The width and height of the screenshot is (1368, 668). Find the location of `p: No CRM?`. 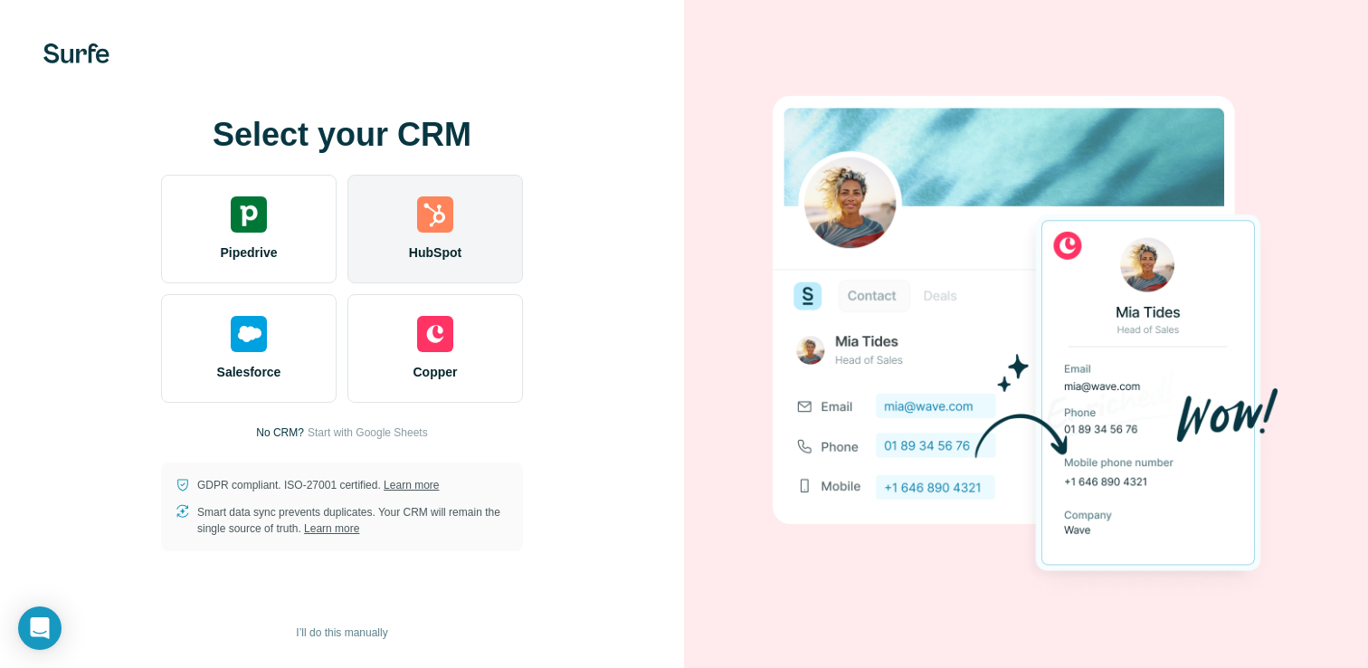

p: No CRM? is located at coordinates (280, 433).